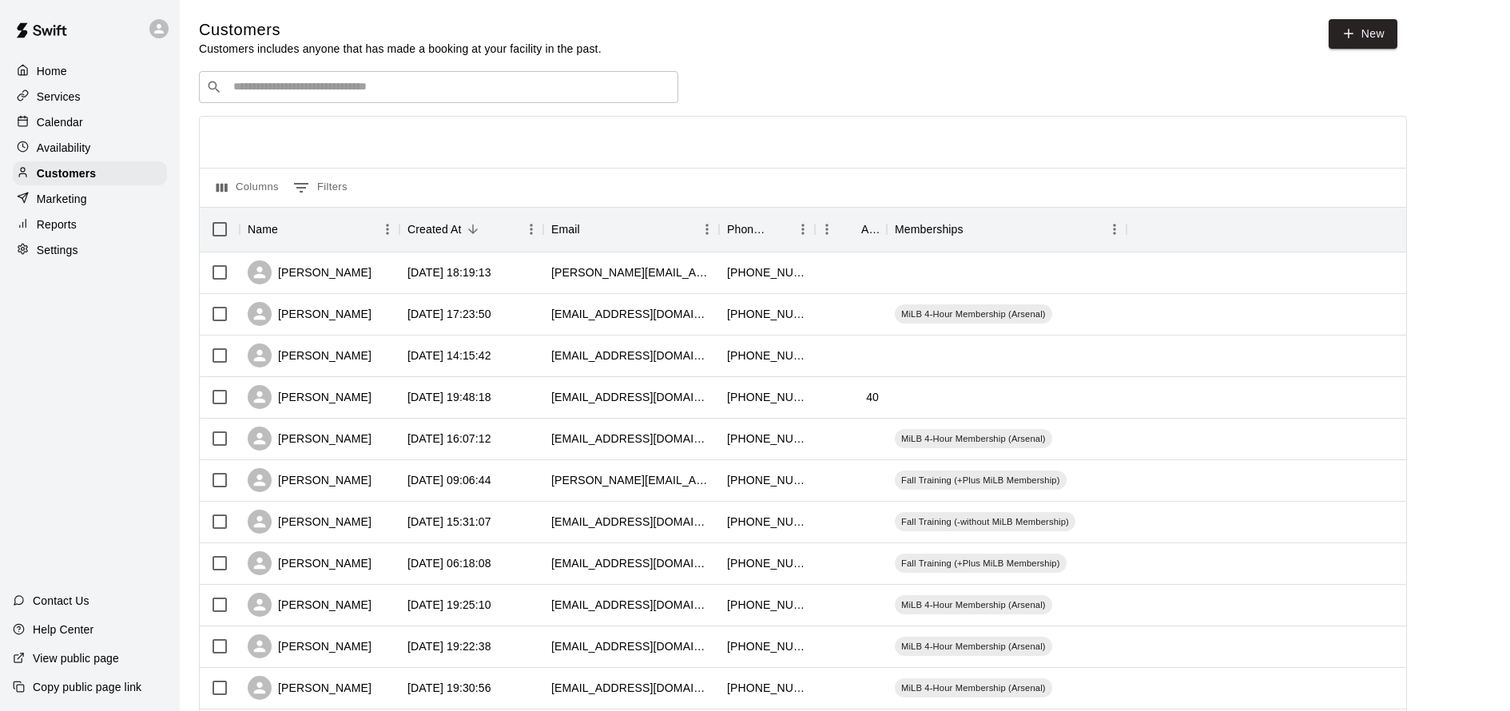  What do you see at coordinates (90, 148) in the screenshot?
I see `div: Availability` at bounding box center [90, 148].